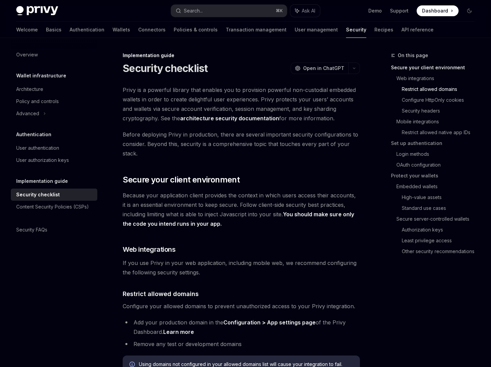 The height and width of the screenshot is (367, 491). What do you see at coordinates (38, 195) in the screenshot?
I see `div: Security checklist` at bounding box center [38, 195].